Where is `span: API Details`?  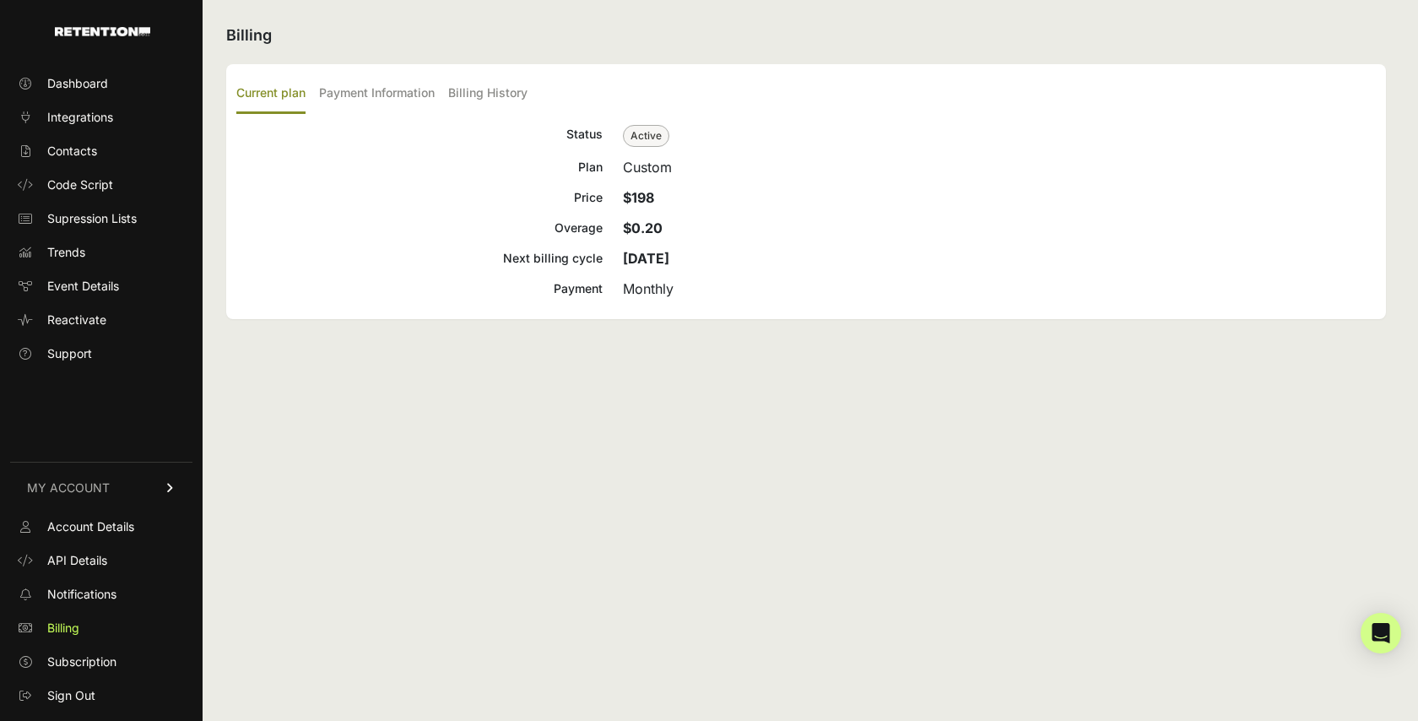 span: API Details is located at coordinates (77, 560).